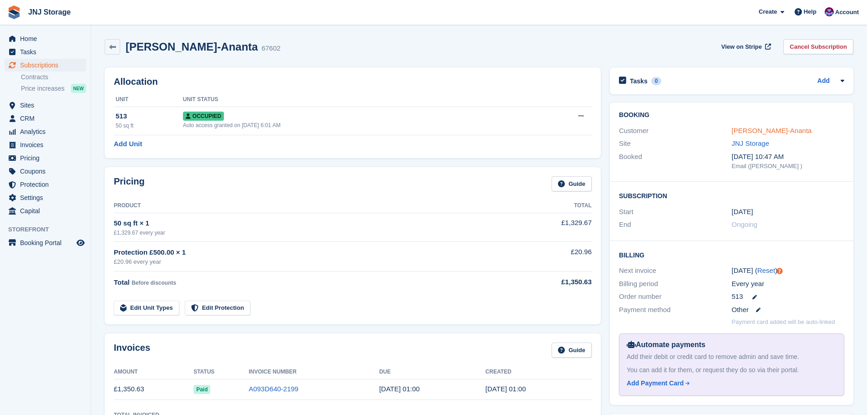 The image size is (867, 415). I want to click on a: Cancel Subscription, so click(819, 46).